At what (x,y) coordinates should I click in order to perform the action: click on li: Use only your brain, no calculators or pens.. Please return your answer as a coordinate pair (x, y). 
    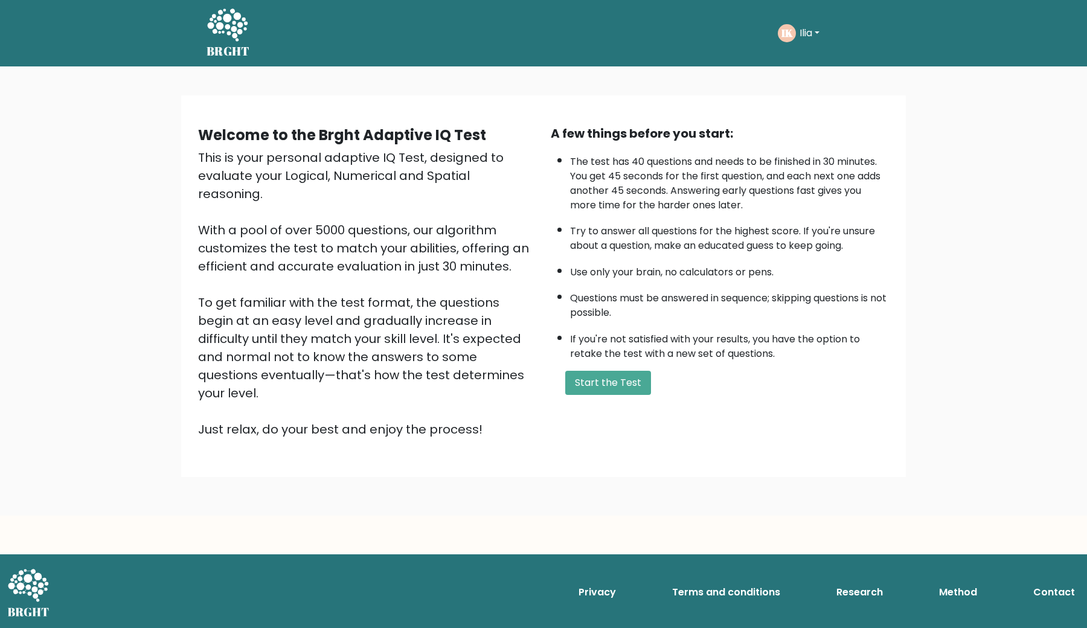
    Looking at the image, I should click on (729, 269).